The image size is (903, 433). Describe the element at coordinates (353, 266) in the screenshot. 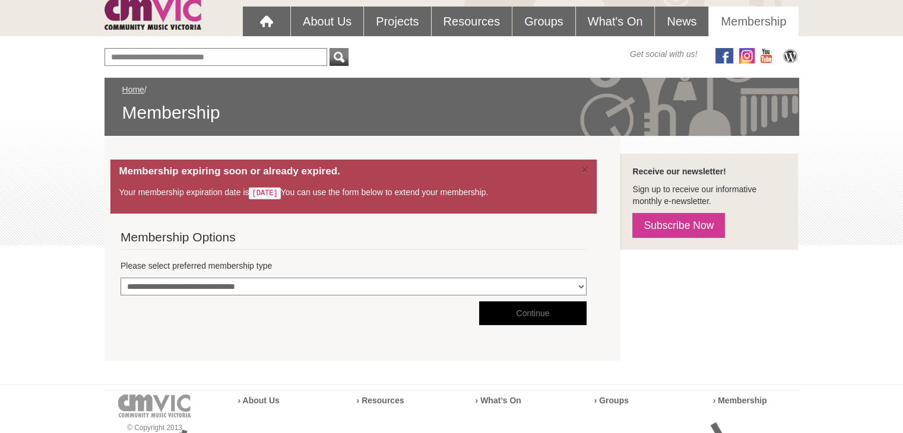

I see `label: Please select preferred membership type` at that location.